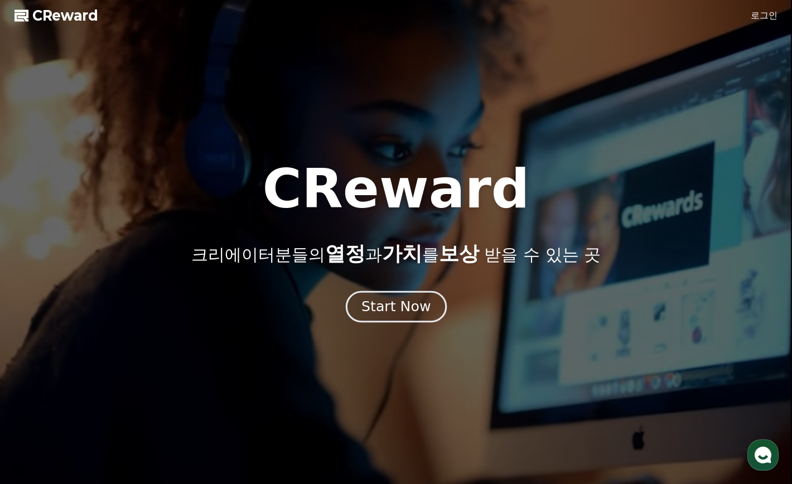  Describe the element at coordinates (396, 308) in the screenshot. I see `a: Start Now` at that location.